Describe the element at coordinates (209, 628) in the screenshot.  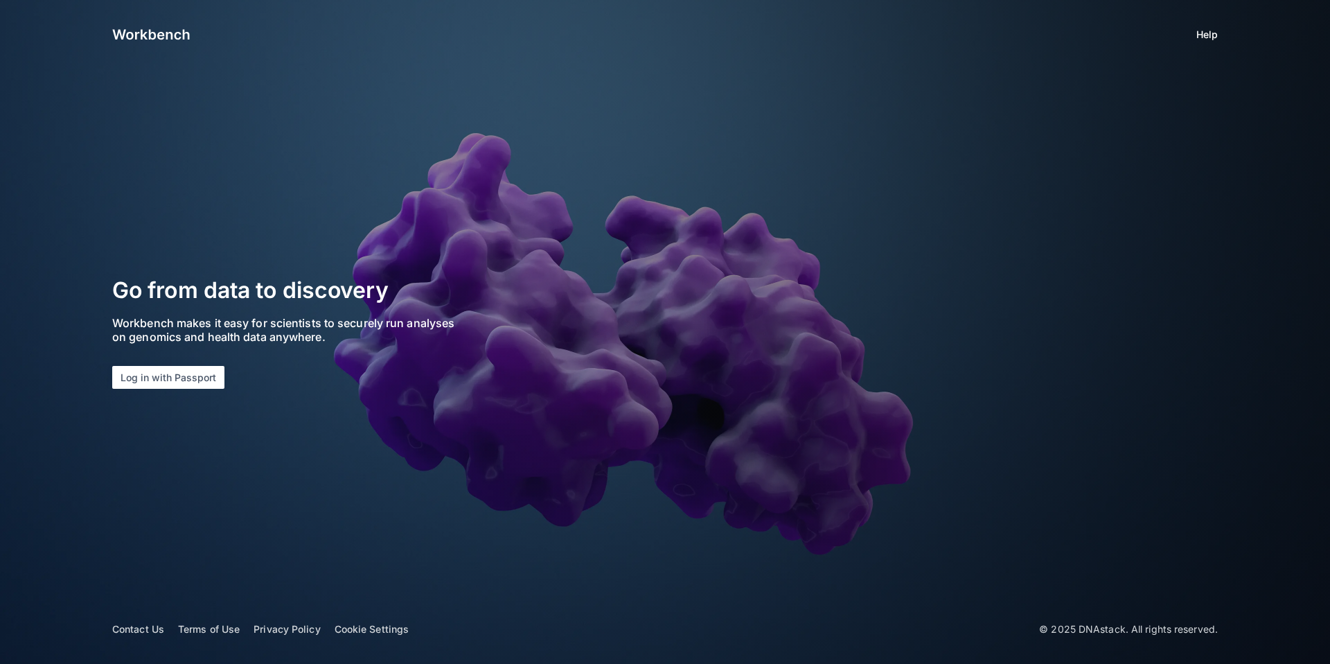
I see `a: Terms of Use` at that location.